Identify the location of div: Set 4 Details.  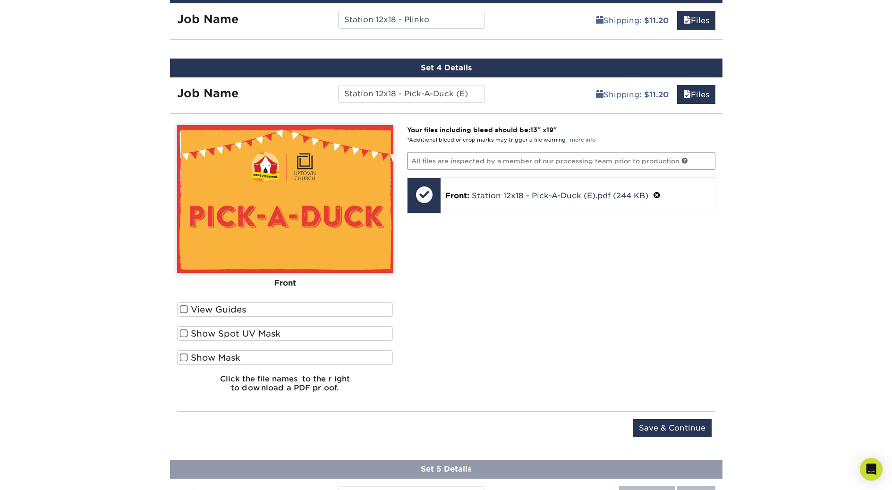
(446, 68).